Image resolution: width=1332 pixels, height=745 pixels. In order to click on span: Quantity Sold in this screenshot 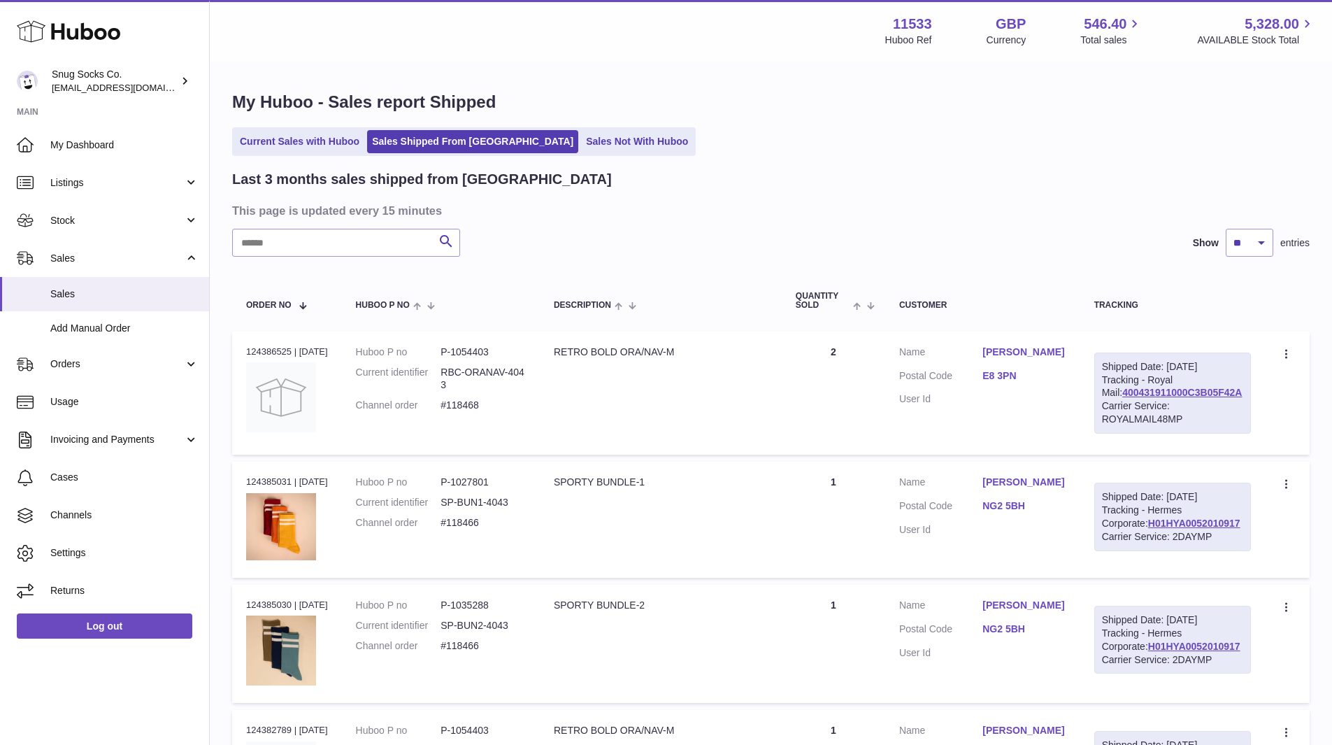, I will do `click(822, 301)`.